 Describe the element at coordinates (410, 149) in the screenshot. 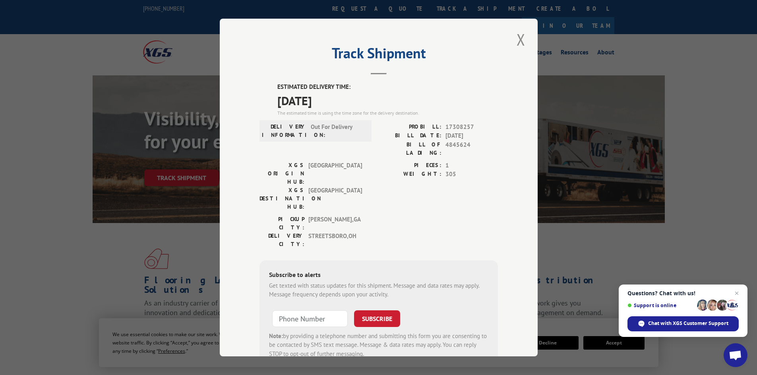

I see `label: BILL OF LADING:` at that location.